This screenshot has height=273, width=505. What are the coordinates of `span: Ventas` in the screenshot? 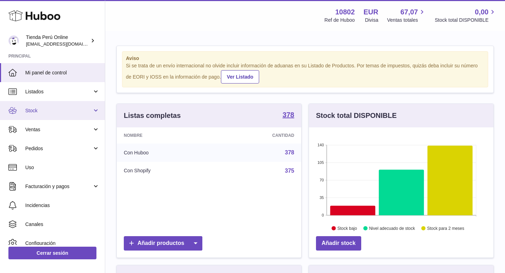 It's located at (59, 130).